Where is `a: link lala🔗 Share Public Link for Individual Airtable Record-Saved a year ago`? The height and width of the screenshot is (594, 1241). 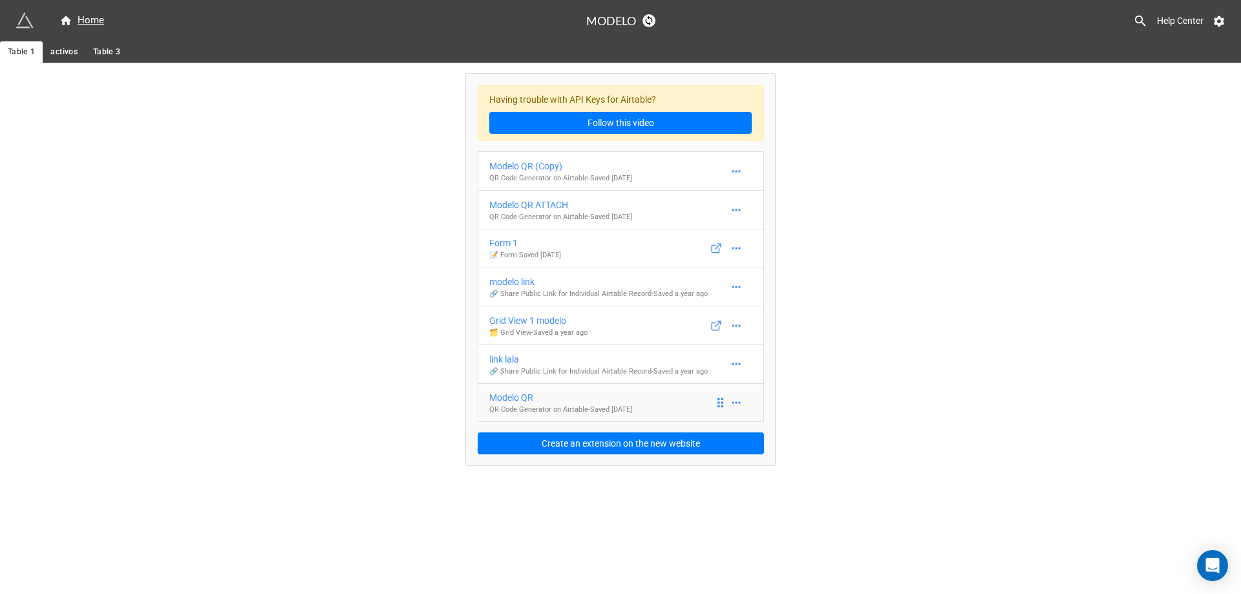 a: link lala🔗 Share Public Link for Individual Airtable Record-Saved a year ago is located at coordinates (621, 364).